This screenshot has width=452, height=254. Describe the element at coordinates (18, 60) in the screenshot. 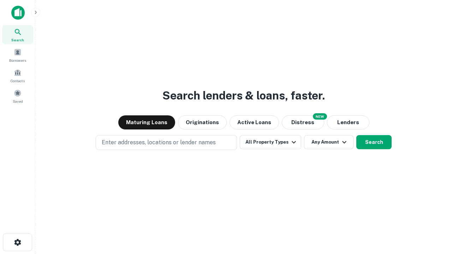

I see `span: Borrowers` at that location.